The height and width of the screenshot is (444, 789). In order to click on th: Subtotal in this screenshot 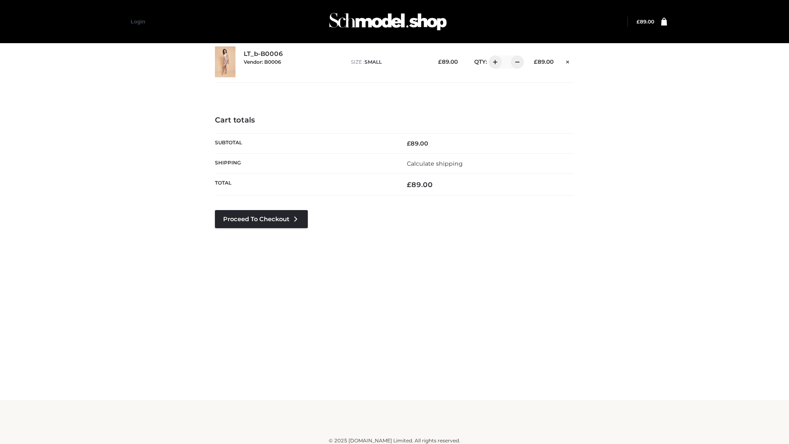, I will do `click(305, 143)`.